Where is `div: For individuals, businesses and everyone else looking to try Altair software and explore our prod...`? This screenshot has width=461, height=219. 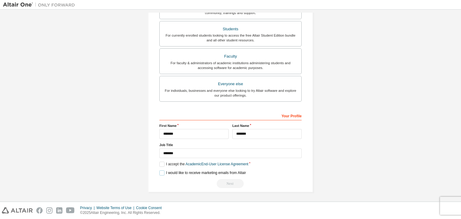 div: For individuals, businesses and everyone else looking to try Altair software and explore our prod... is located at coordinates (231, 93).